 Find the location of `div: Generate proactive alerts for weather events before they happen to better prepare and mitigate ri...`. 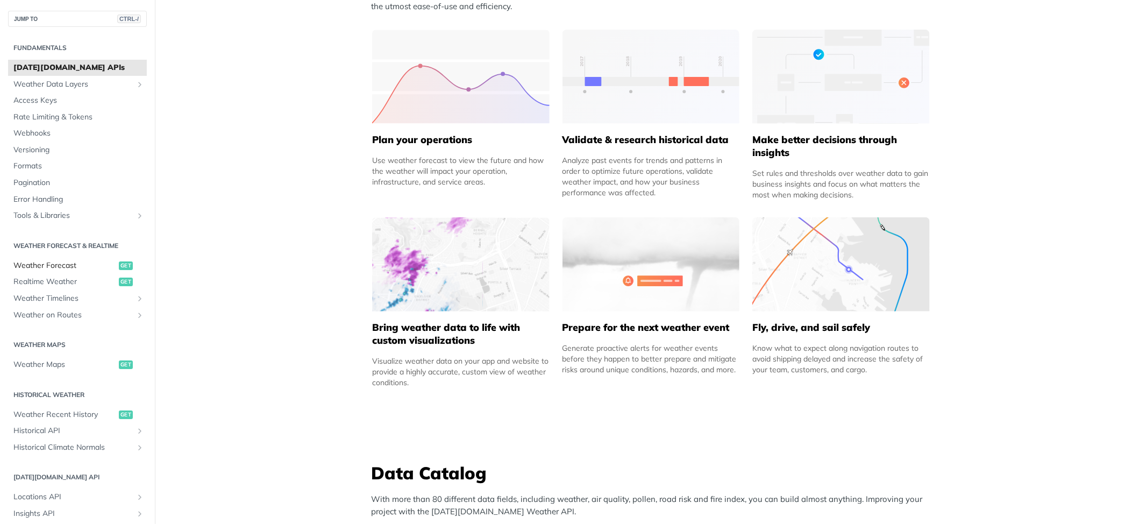

div: Generate proactive alerts for weather events before they happen to better prepare and mitigate ri... is located at coordinates (651, 359).